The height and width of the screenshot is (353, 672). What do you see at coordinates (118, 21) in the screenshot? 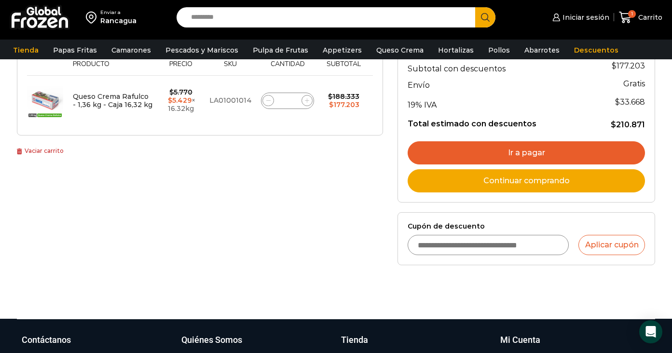
I see `div: Rancagua` at bounding box center [118, 21].